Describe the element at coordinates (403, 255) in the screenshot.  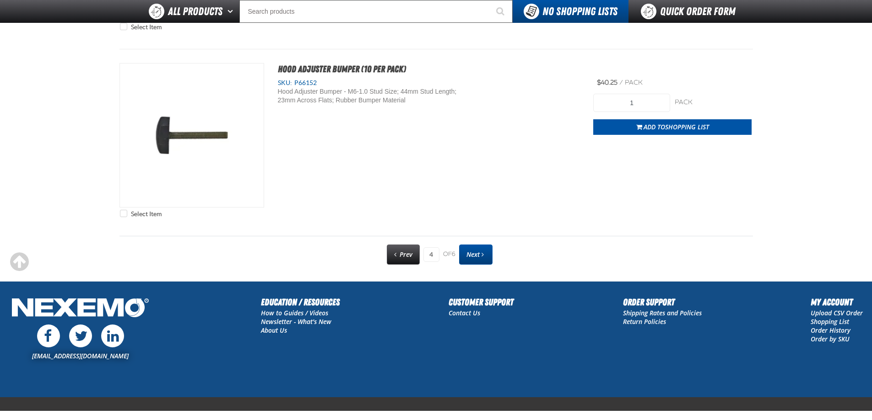
I see `a: Previous page` at that location.